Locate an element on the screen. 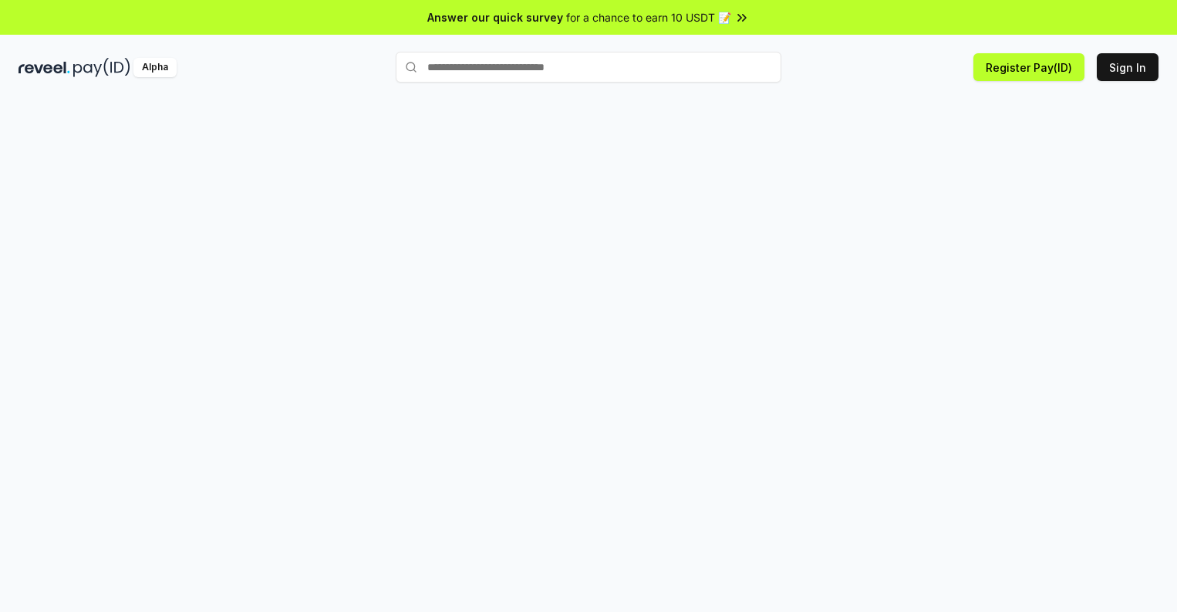 This screenshot has width=1177, height=612. img: pay_id is located at coordinates (102, 67).